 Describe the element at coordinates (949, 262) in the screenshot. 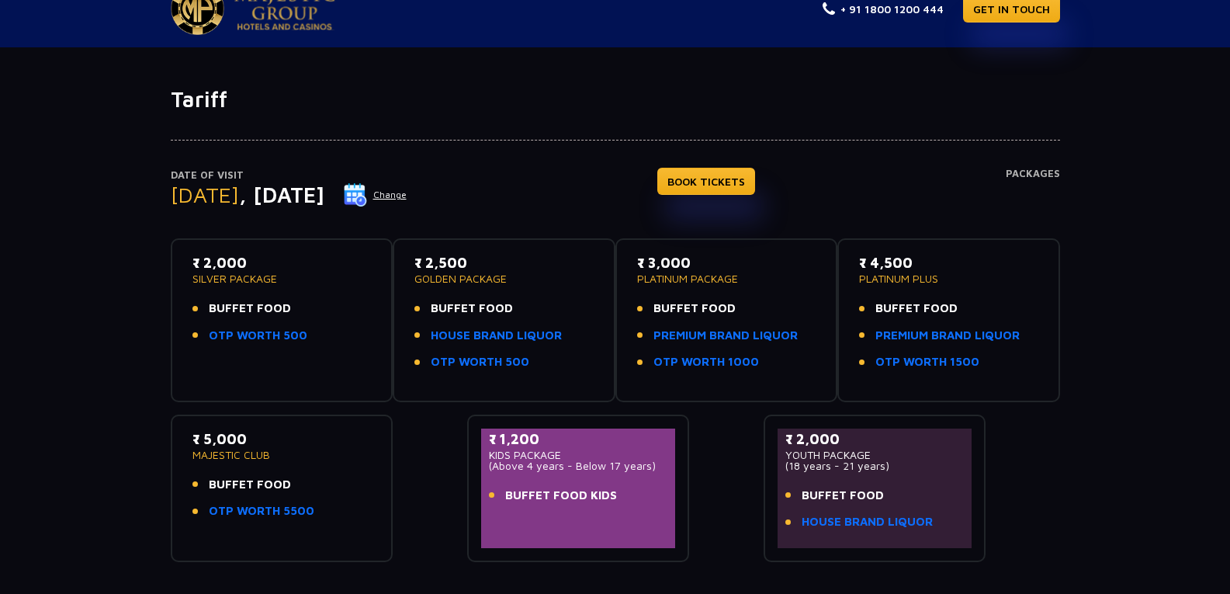

I see `p: ₹ 4,500` at that location.